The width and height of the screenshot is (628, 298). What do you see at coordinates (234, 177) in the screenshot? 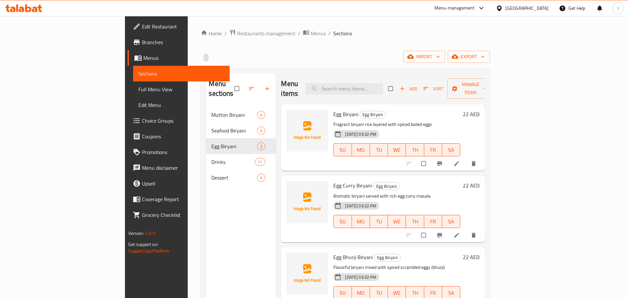
I see `div: Dessert` at bounding box center [234, 177].